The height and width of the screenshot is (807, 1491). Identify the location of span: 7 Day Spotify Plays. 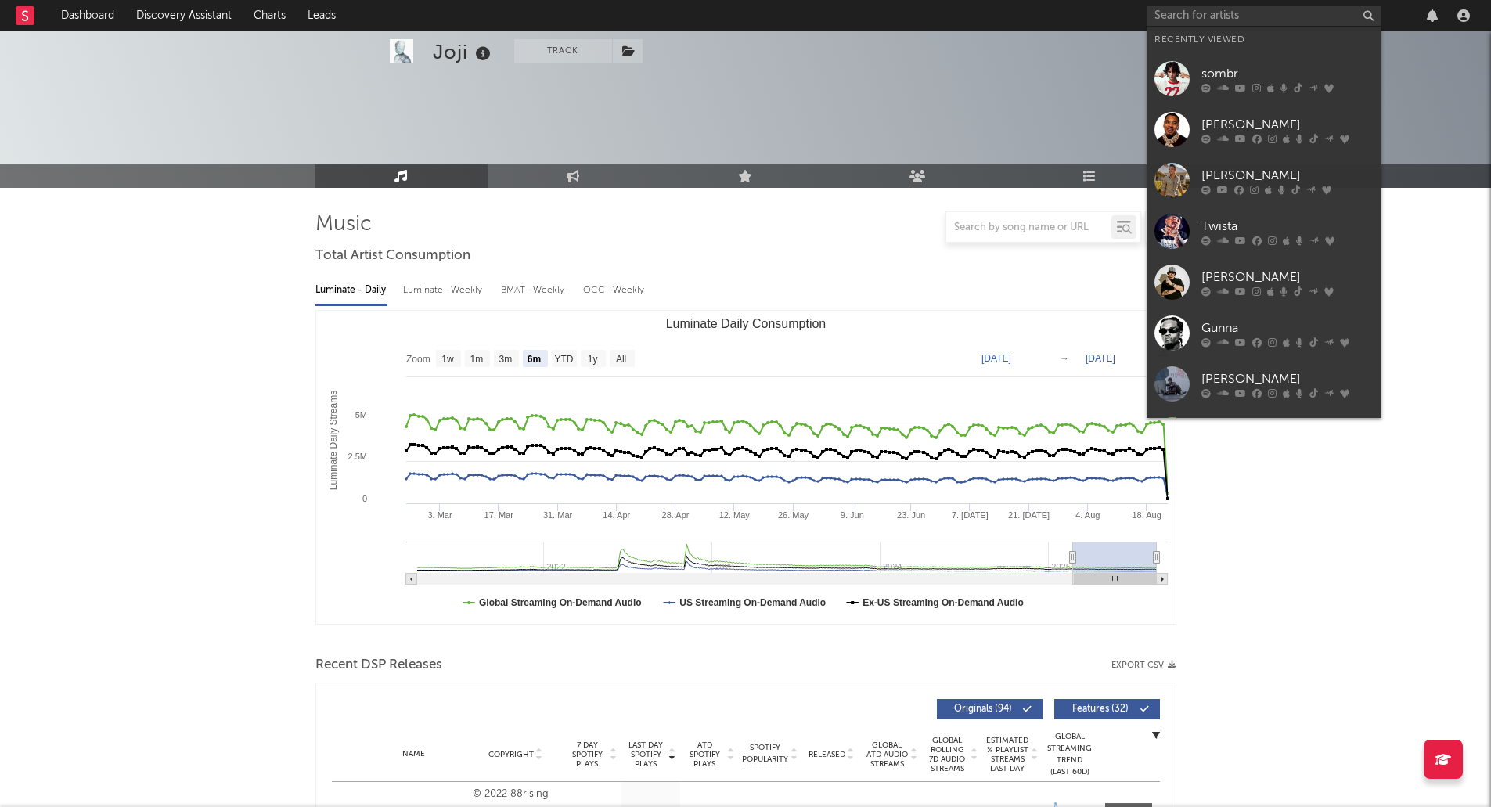
(587, 755).